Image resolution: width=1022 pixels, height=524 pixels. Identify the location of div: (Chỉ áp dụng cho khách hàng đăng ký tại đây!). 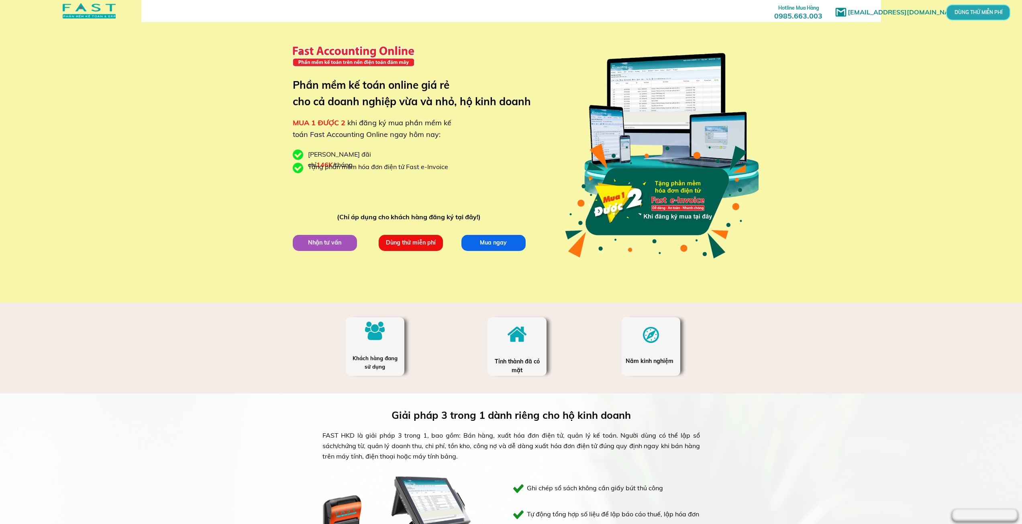
(410, 217).